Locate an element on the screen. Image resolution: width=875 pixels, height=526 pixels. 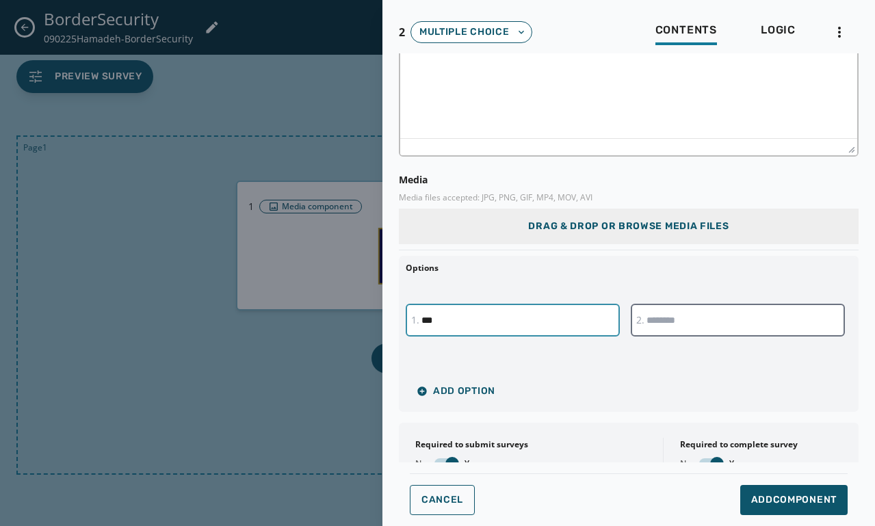
label: Required to complete survey is located at coordinates (739, 445).